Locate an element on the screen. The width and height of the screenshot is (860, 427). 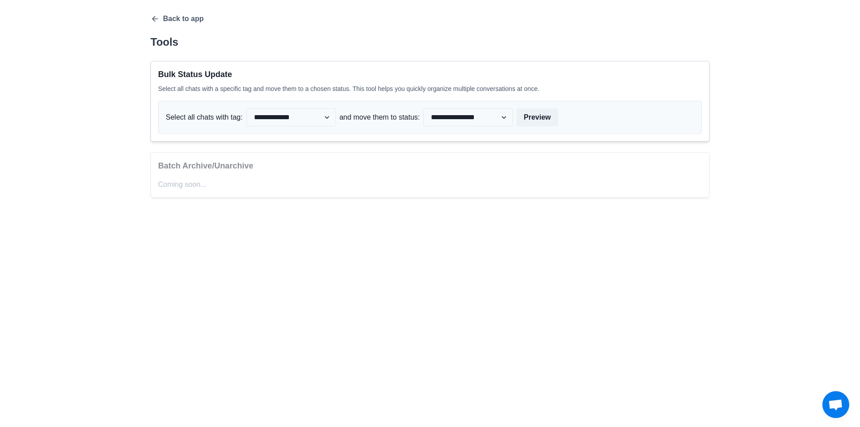
p: Select all chats with tag: is located at coordinates (204, 117).